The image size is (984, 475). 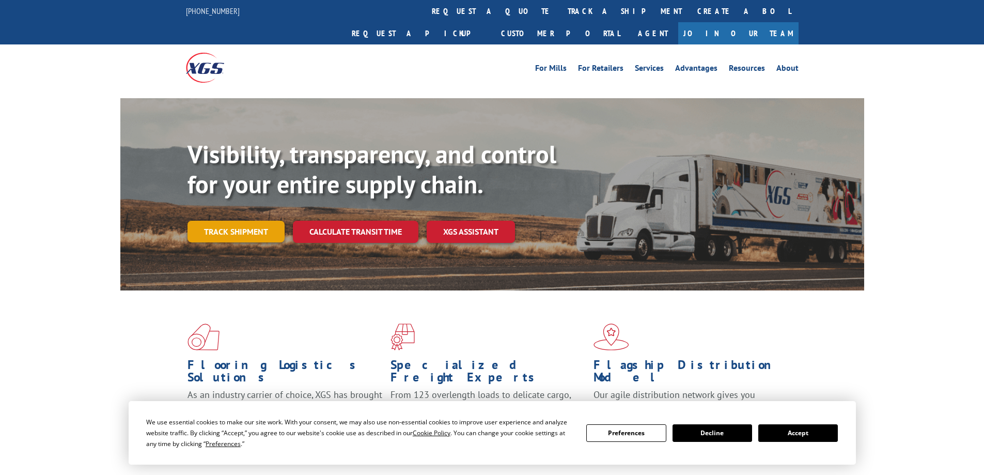 What do you see at coordinates (488, 374) in the screenshot?
I see `h1: Specialized Freight Experts` at bounding box center [488, 374].